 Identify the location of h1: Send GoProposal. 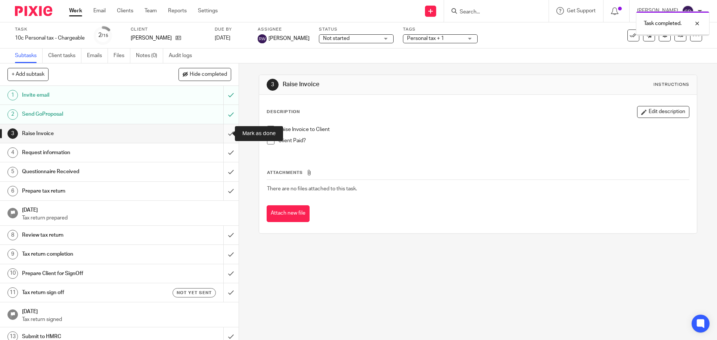
(87, 114).